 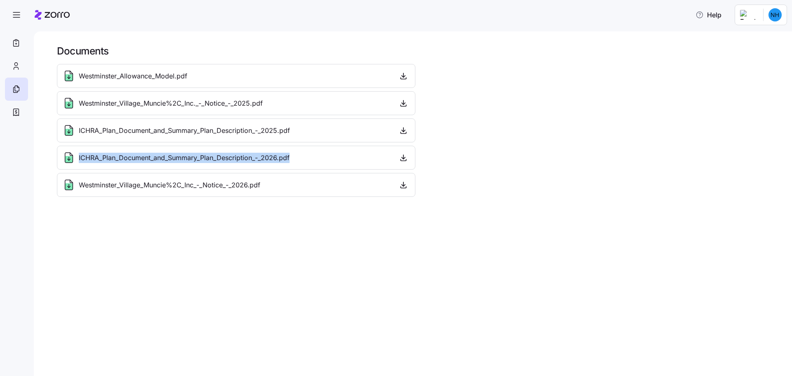 What do you see at coordinates (748, 15) in the screenshot?
I see `img: Employer logo` at bounding box center [748, 15].